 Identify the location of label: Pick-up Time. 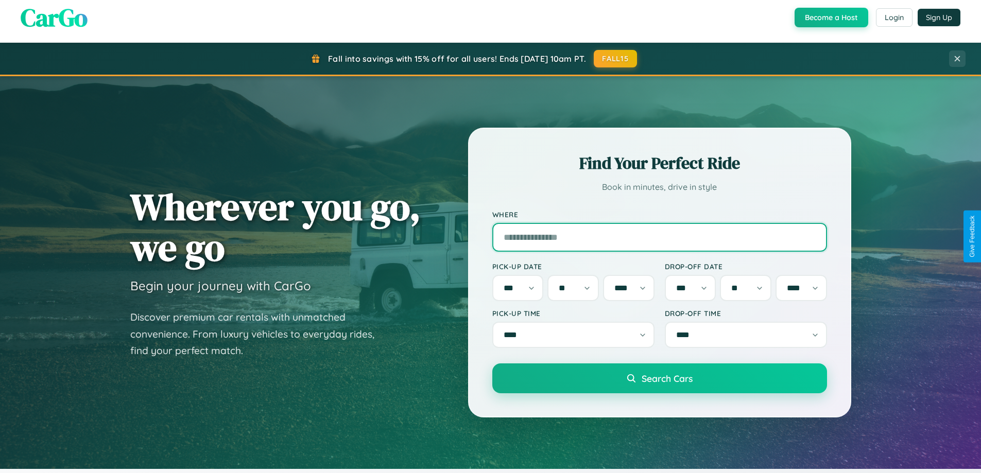
(573, 313).